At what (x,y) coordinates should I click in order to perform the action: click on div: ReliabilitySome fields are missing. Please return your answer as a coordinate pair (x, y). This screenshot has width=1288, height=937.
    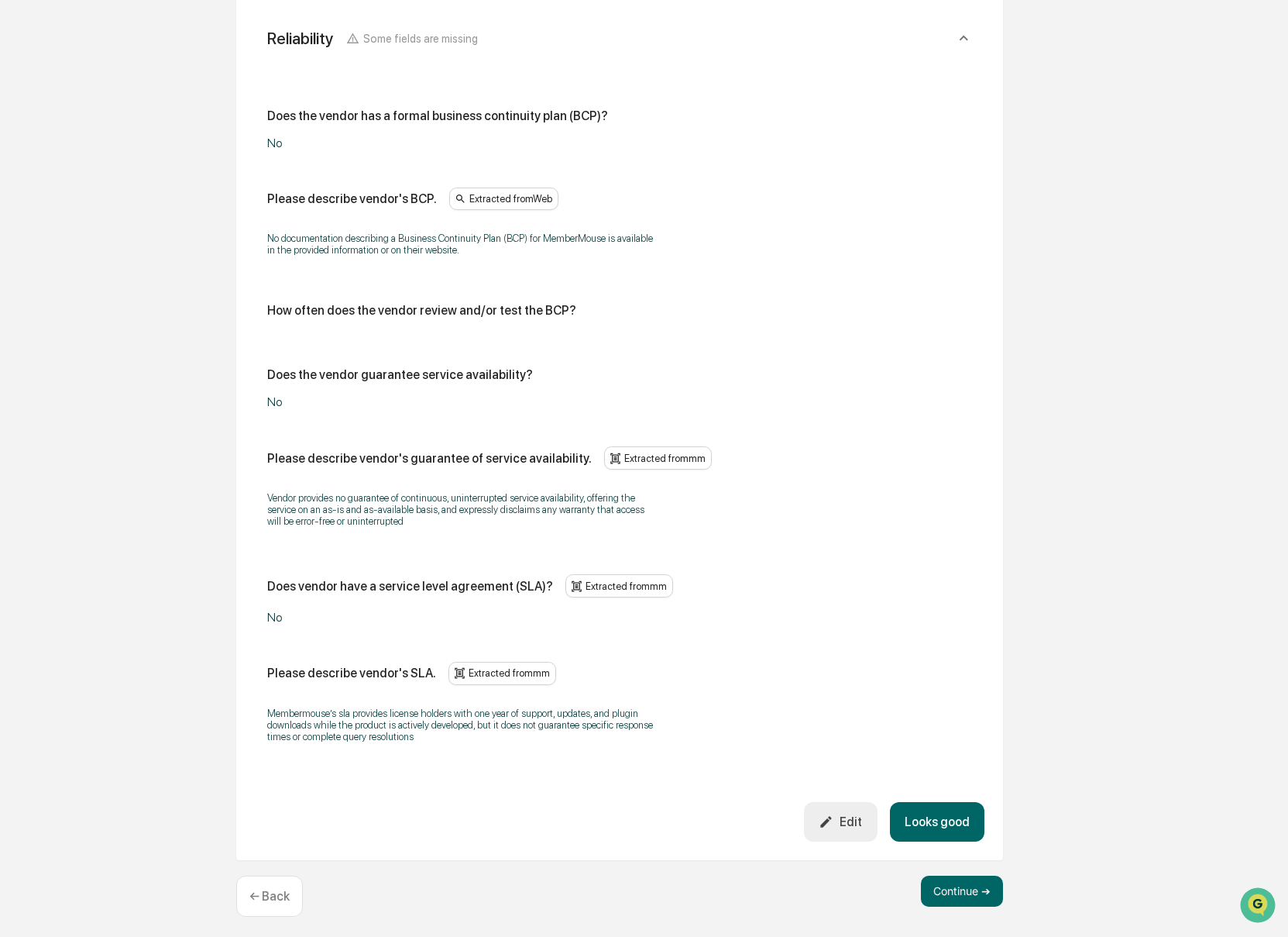
    Looking at the image, I should click on (620, 38).